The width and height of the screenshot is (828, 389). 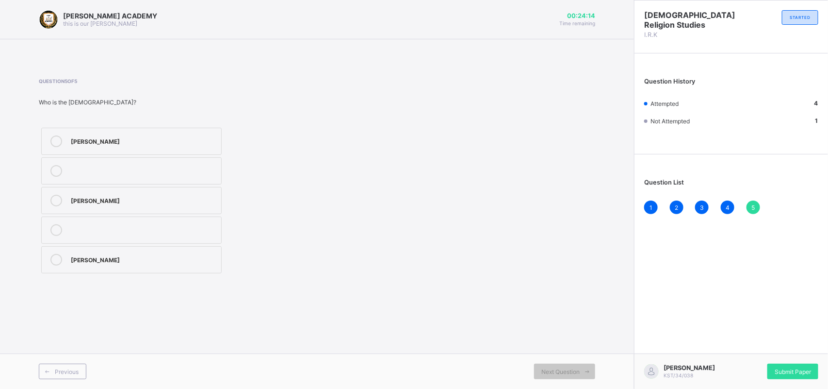 What do you see at coordinates (753, 207) in the screenshot?
I see `span: 5` at bounding box center [753, 207].